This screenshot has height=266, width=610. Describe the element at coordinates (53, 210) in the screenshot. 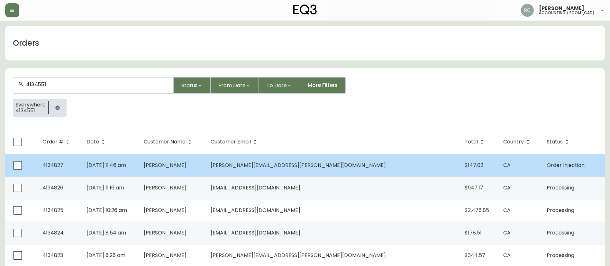

I see `span: 4134825` at that location.